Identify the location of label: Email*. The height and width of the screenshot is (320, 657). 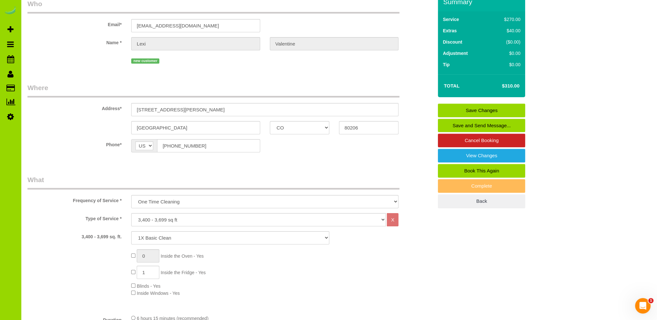
(74, 23).